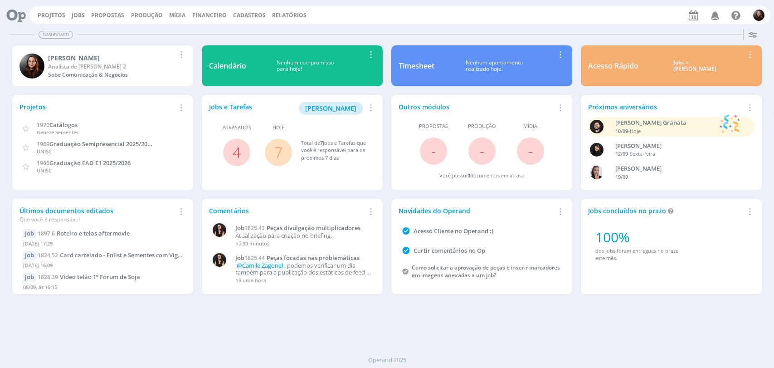 This screenshot has height=368, width=774. I want to click on div: Novidades do Operand, so click(476, 210).